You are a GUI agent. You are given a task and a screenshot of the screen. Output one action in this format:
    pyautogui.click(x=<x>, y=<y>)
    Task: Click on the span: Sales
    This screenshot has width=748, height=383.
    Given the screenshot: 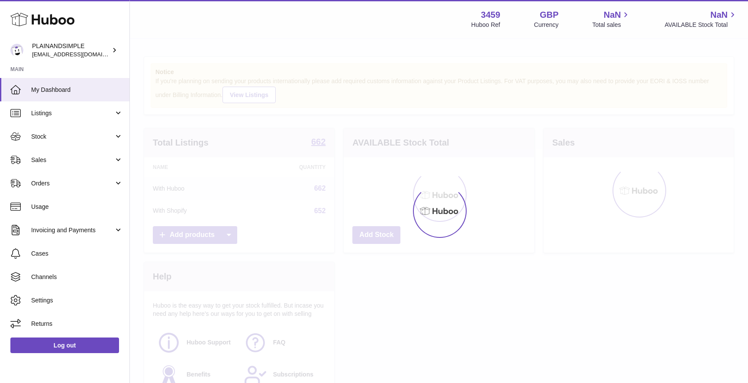 What is the action you would take?
    pyautogui.click(x=72, y=160)
    